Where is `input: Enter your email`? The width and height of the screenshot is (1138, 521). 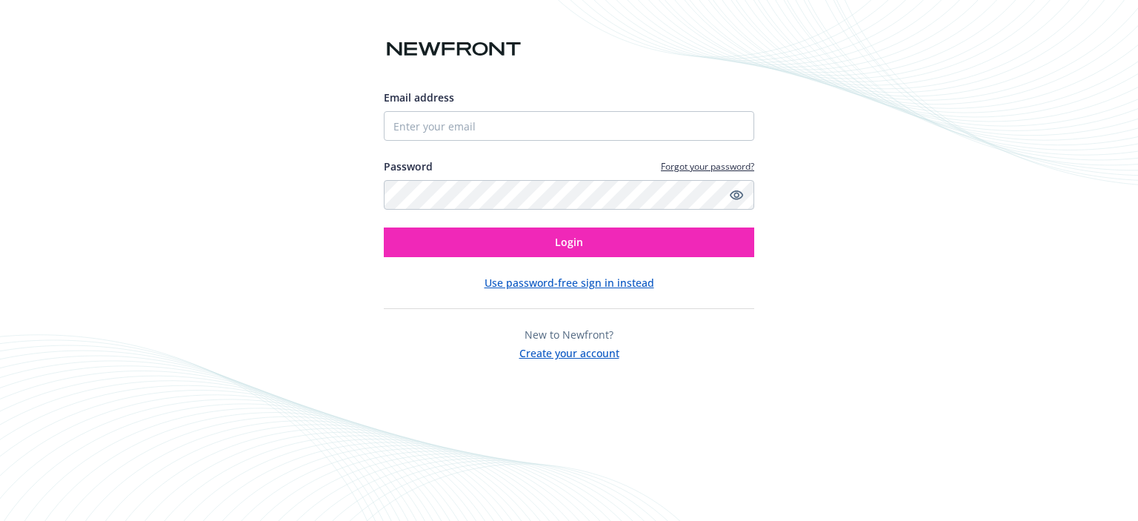
input: Enter your email is located at coordinates (569, 126).